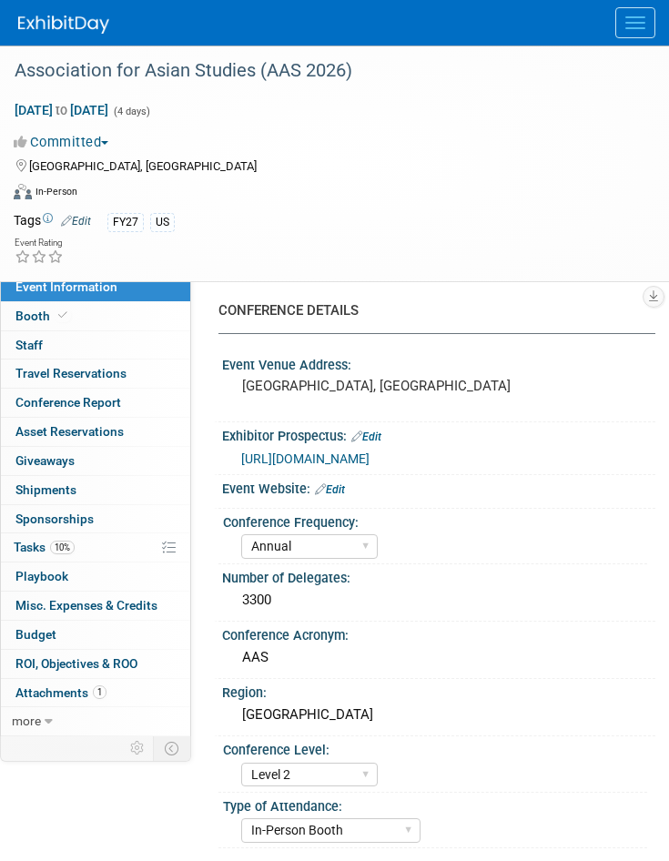  I want to click on span: ROI, Objectives & ROO, so click(76, 663).